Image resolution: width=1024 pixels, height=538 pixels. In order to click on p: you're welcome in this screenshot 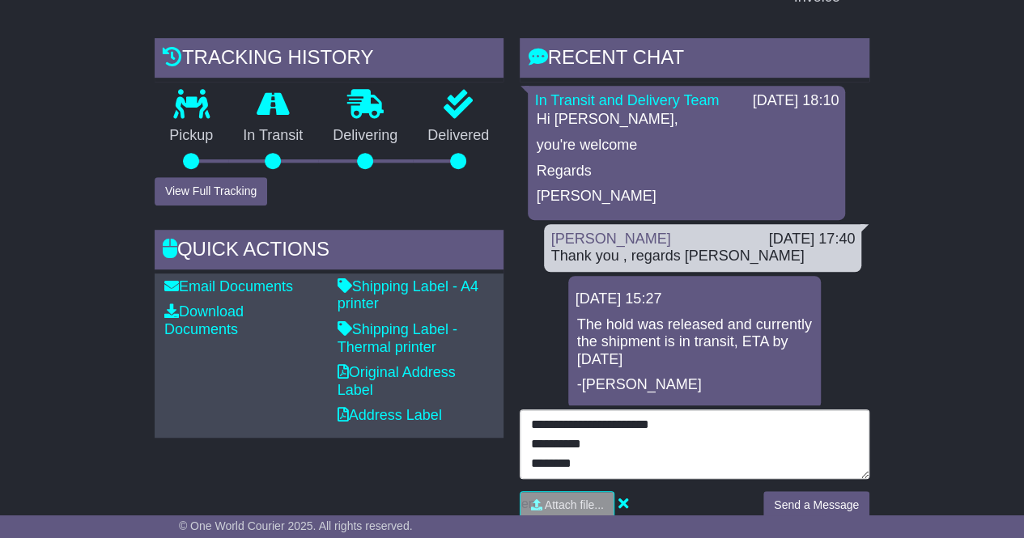, I will do `click(686, 146)`.